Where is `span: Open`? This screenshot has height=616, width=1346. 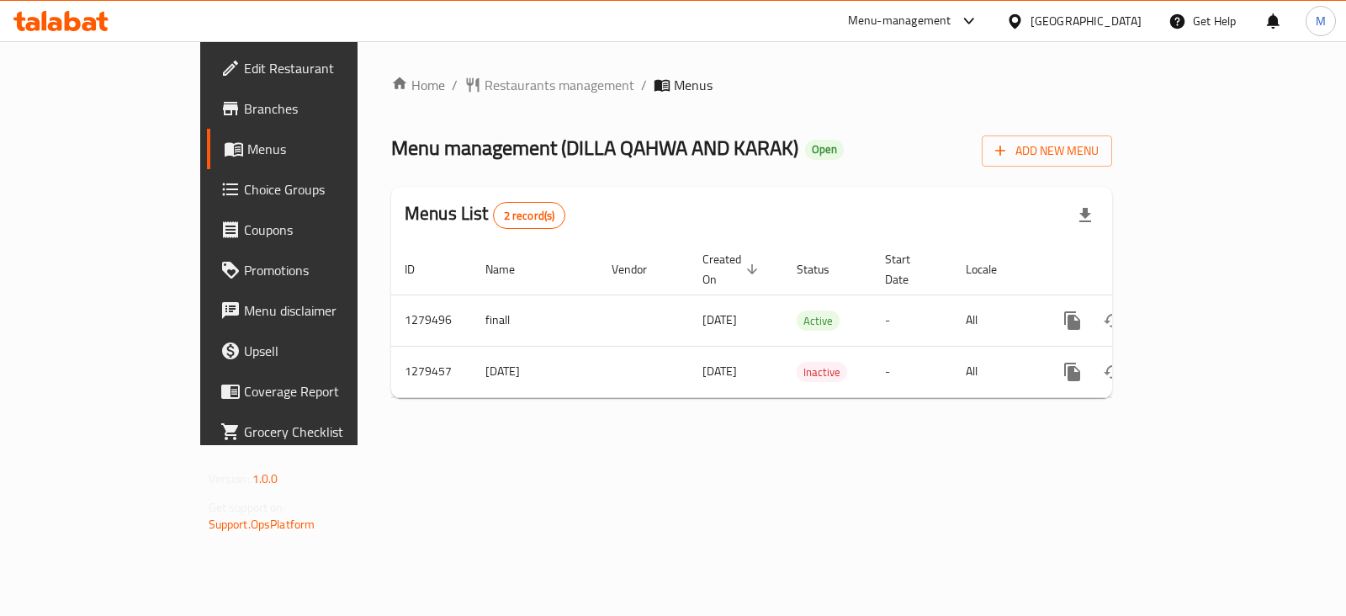 span: Open is located at coordinates (824, 149).